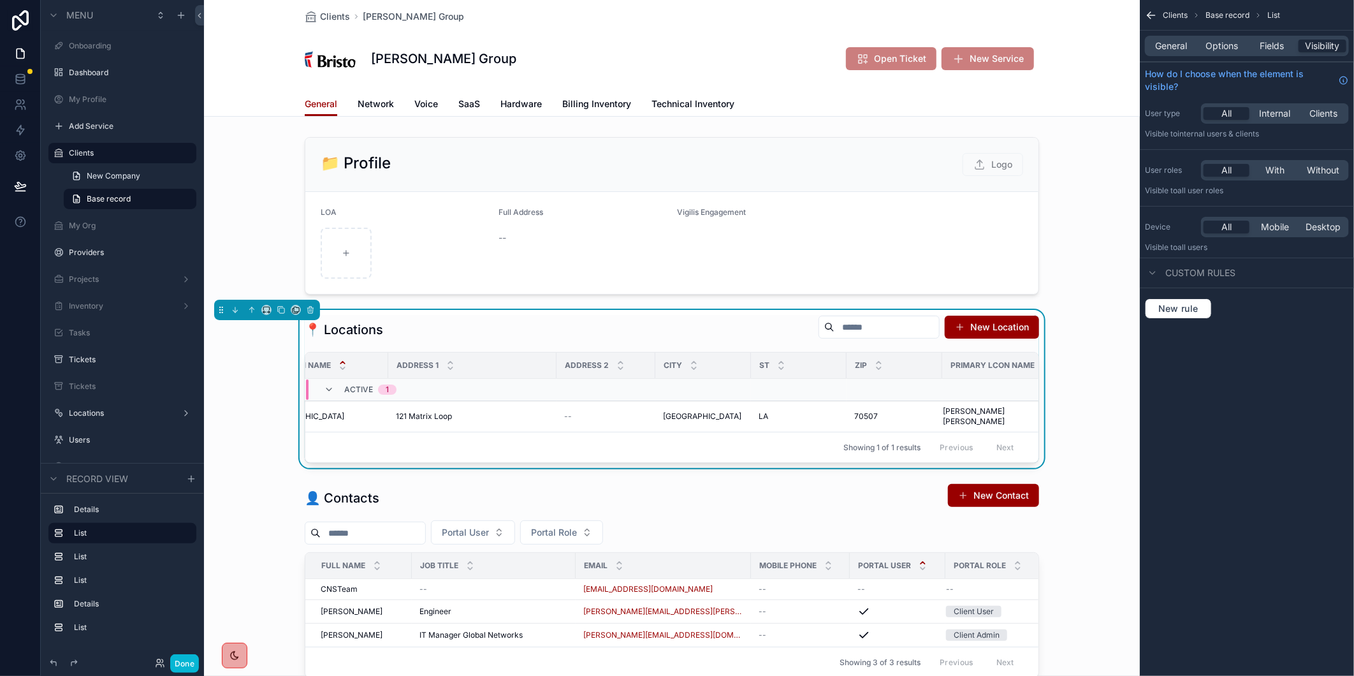  I want to click on button: Done, so click(184, 663).